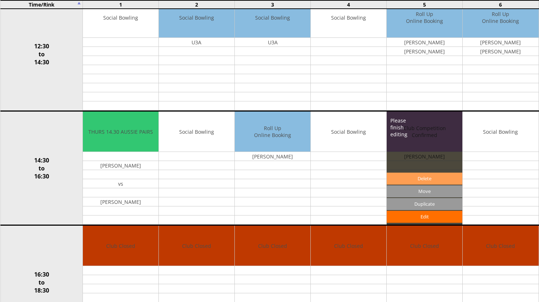 The height and width of the screenshot is (302, 539). I want to click on td: vs, so click(121, 184).